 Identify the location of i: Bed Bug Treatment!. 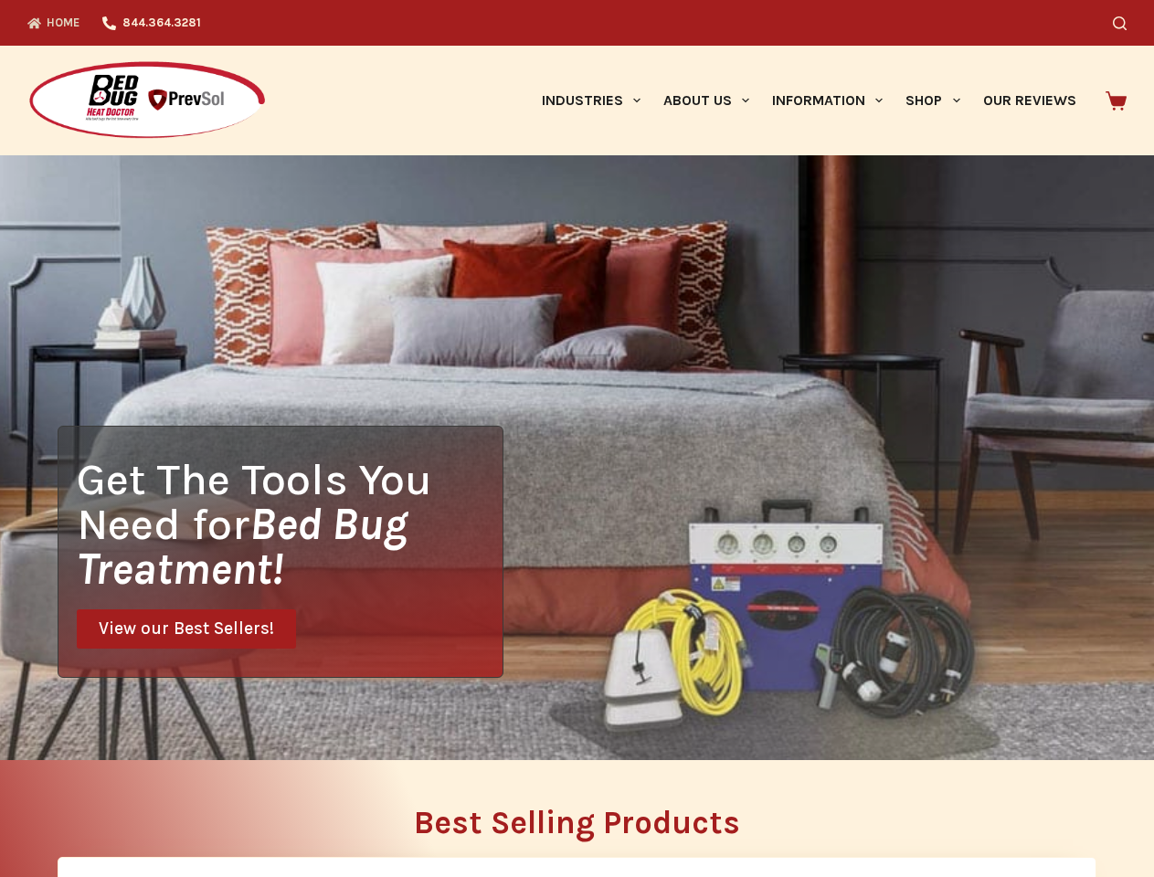
(242, 547).